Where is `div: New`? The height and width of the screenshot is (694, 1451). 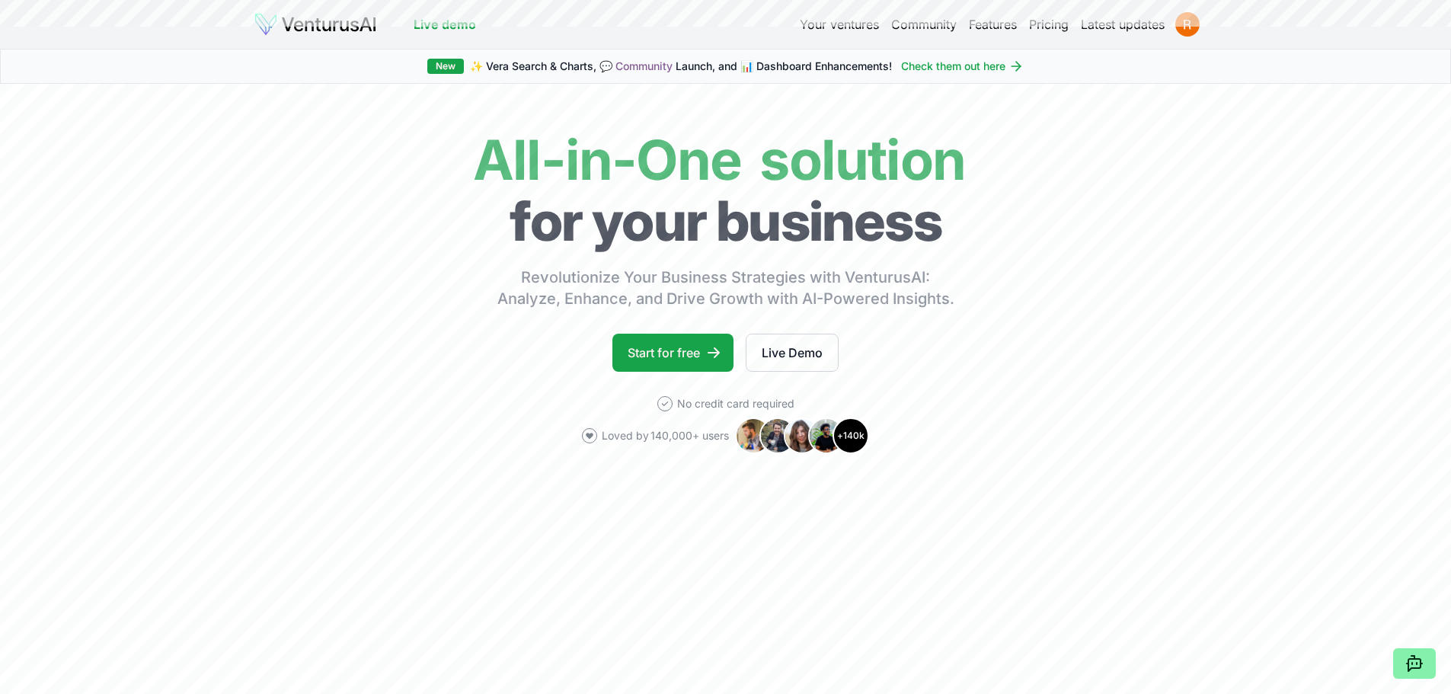
div: New is located at coordinates (446, 66).